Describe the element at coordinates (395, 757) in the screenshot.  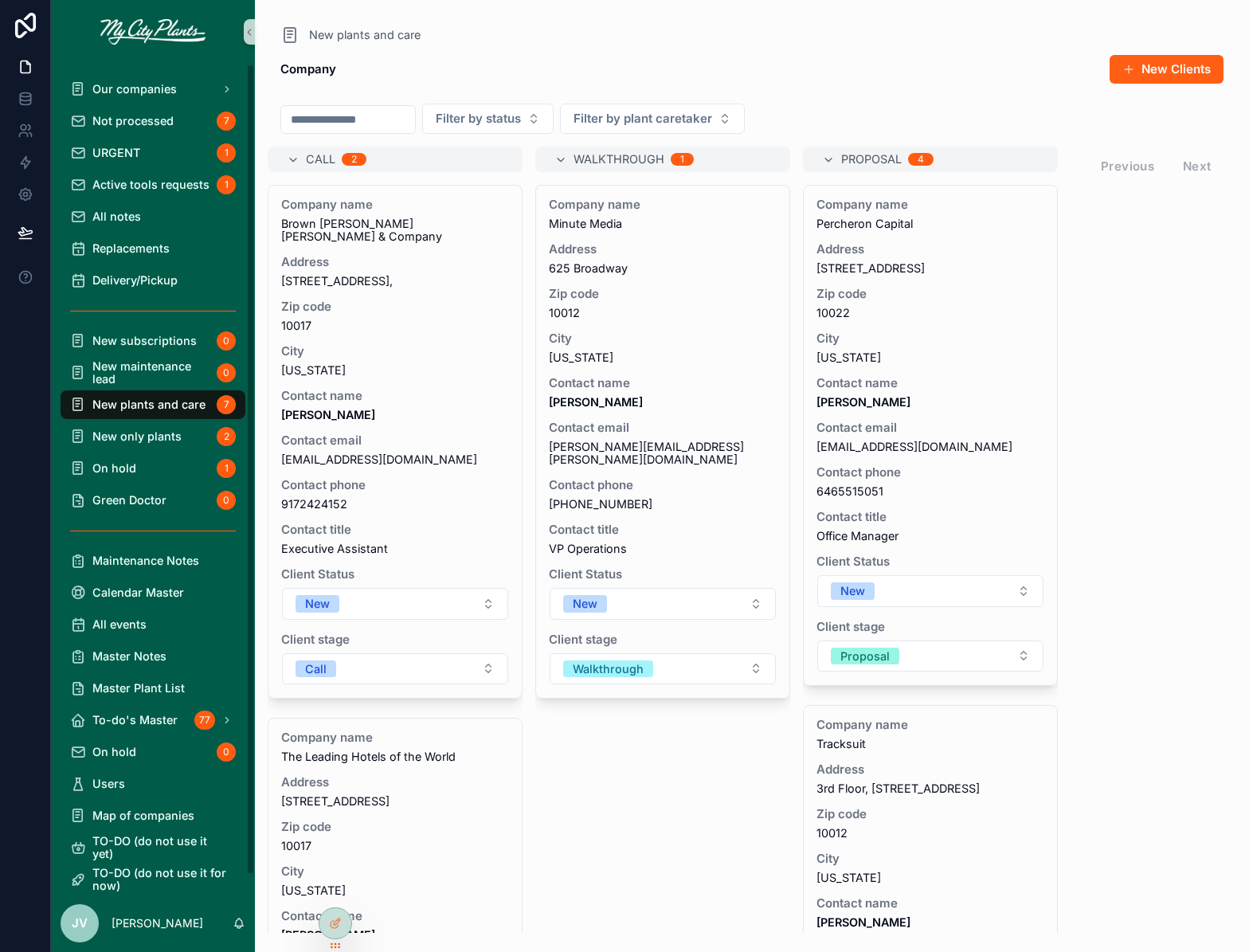
I see `span: The Leading Hotels of the World` at that location.